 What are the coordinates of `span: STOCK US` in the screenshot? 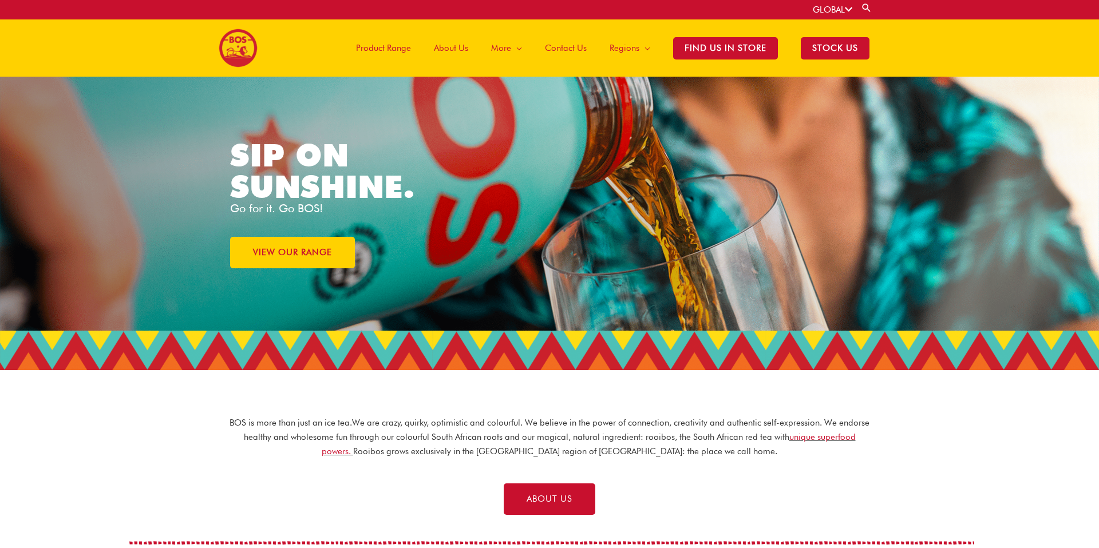 It's located at (835, 48).